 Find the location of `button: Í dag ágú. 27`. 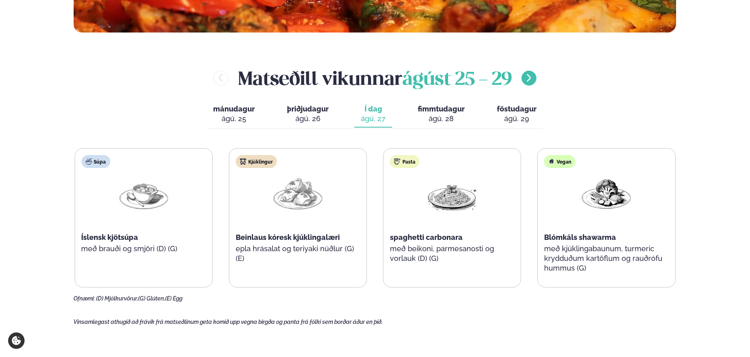

button: Í dag ágú. 27 is located at coordinates (373, 114).